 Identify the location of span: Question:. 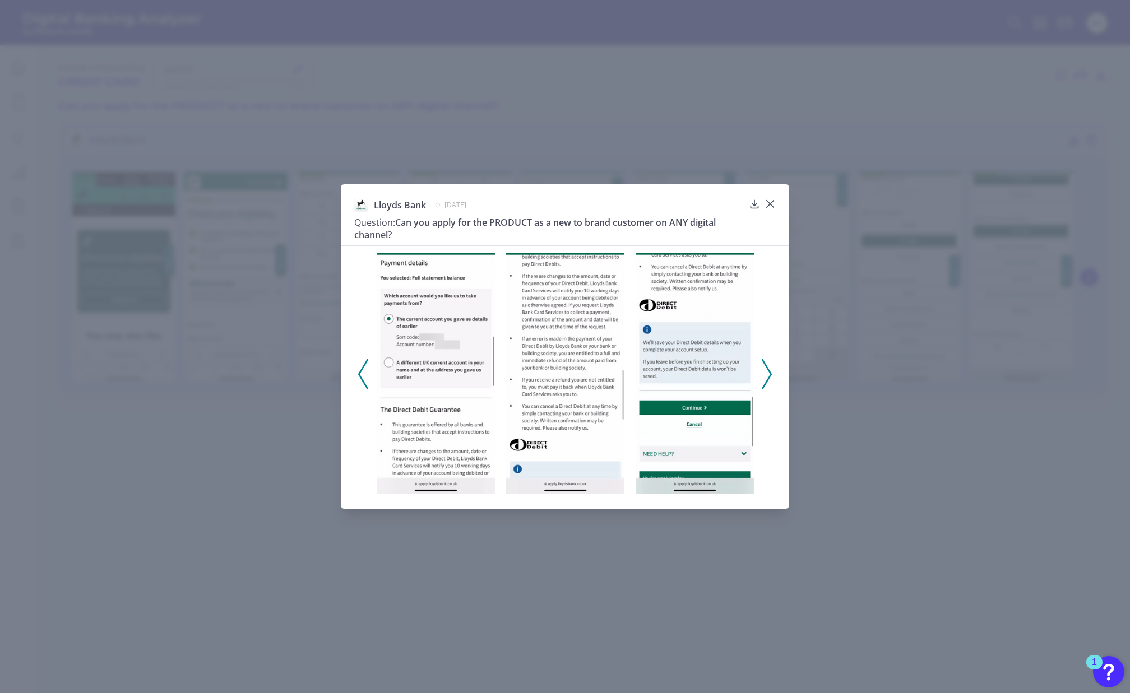
(374, 223).